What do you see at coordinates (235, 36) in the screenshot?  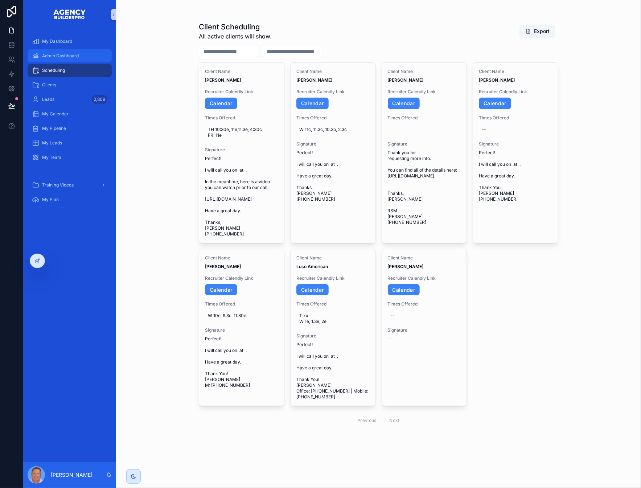 I see `span: All active clients will show.` at bounding box center [235, 36].